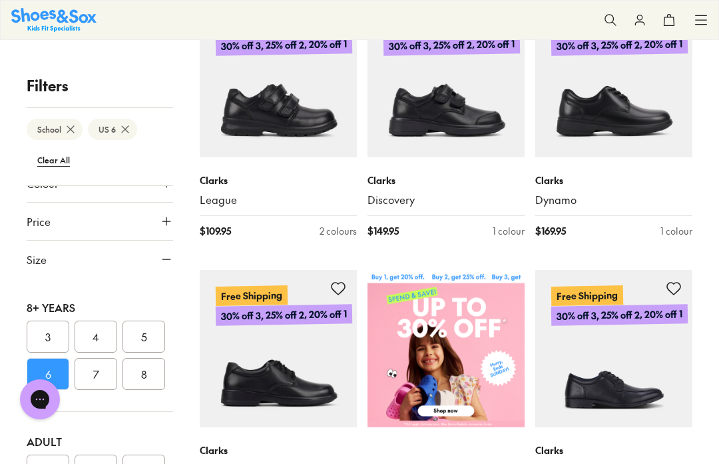 This screenshot has height=464, width=719. What do you see at coordinates (383, 230) in the screenshot?
I see `span: $ 149.95` at bounding box center [383, 230].